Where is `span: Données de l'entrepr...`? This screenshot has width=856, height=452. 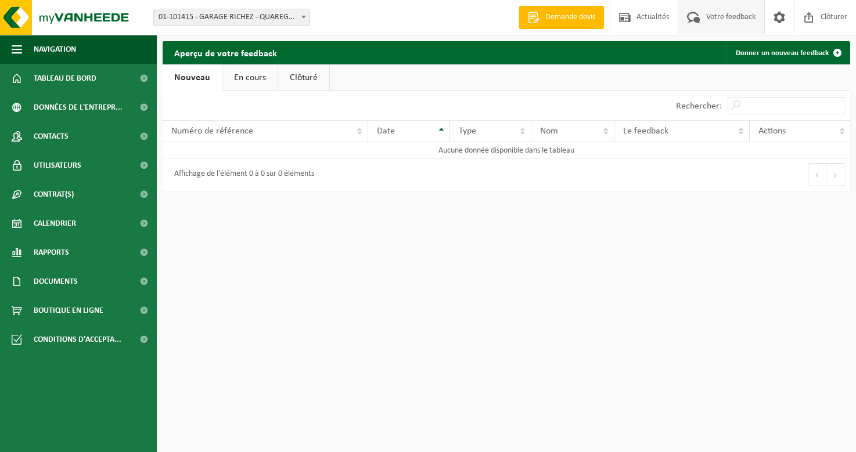
span: Données de l'entrepr... is located at coordinates (78, 107).